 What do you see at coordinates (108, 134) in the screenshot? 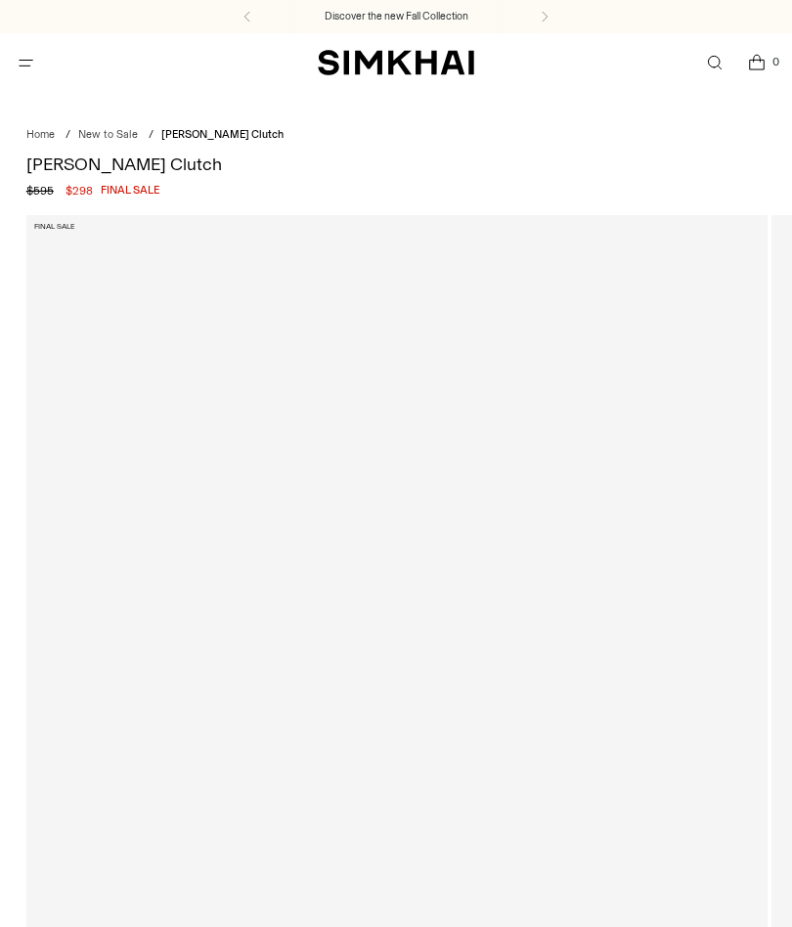
I see `a: New to Sale` at bounding box center [108, 134].